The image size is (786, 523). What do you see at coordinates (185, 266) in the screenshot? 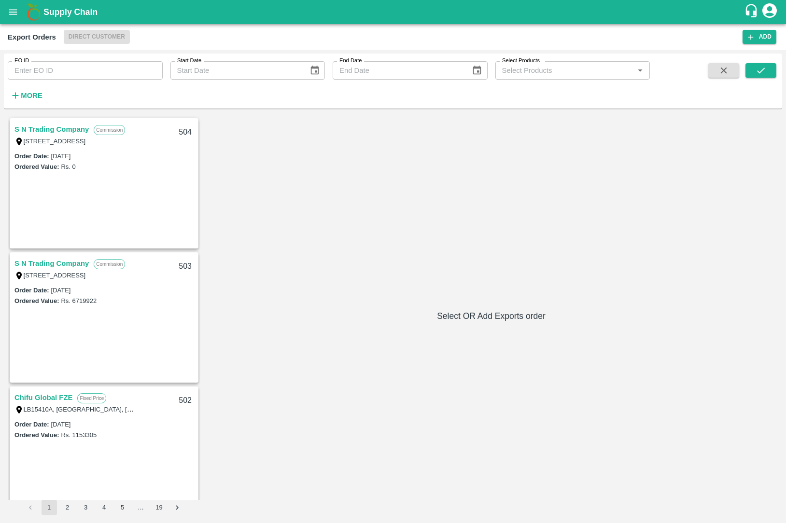
I see `div: 503` at bounding box center [185, 266].